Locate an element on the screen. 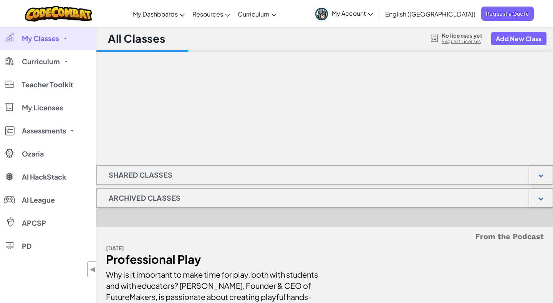 Image resolution: width=553 pixels, height=303 pixels. h1: Shared Classes is located at coordinates (141, 175).